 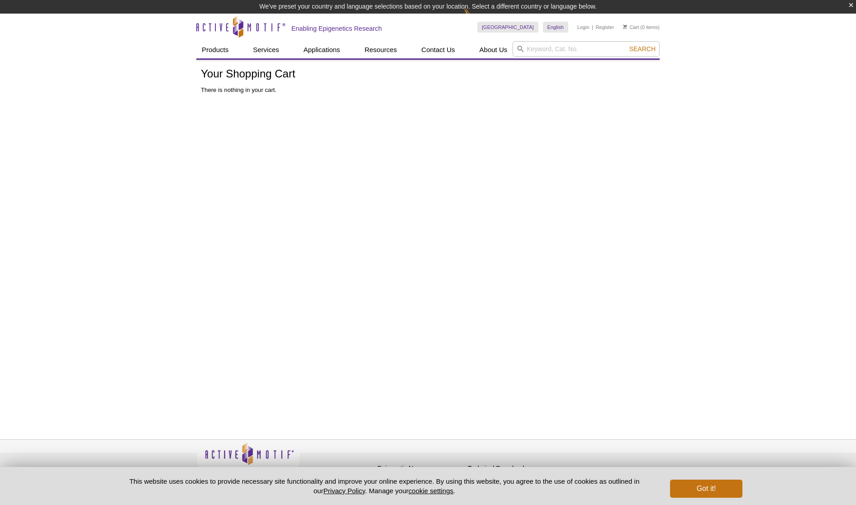 What do you see at coordinates (266, 50) in the screenshot?
I see `a: Services` at bounding box center [266, 50].